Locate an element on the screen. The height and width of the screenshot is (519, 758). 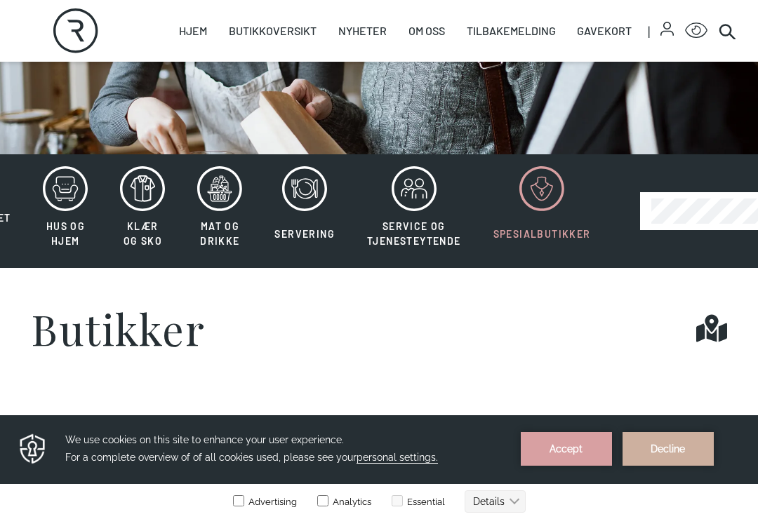
input: Advertising is located at coordinates (239, 86).